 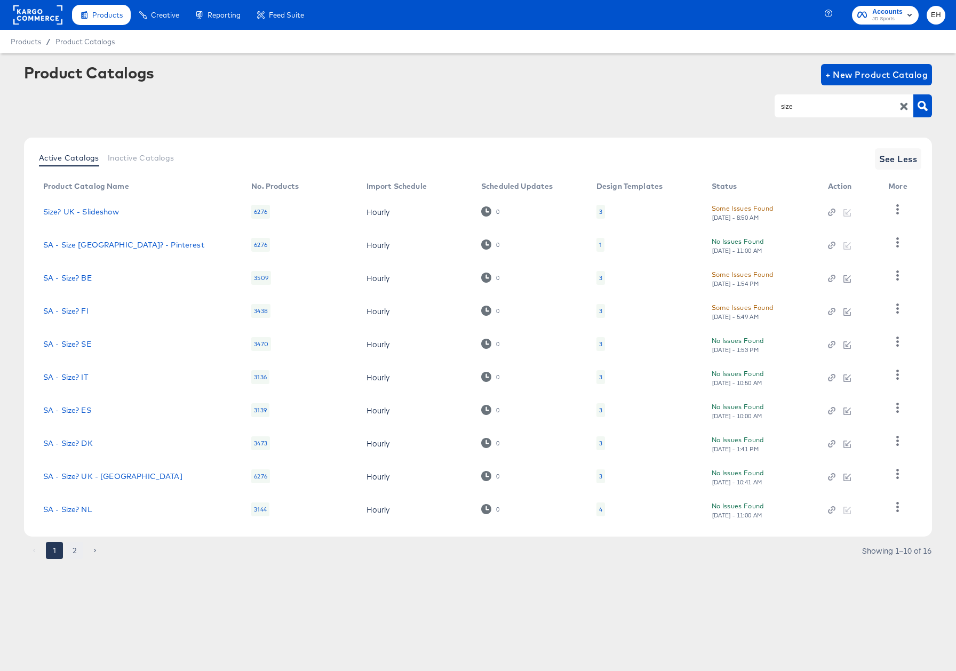 I want to click on th: Status, so click(x=761, y=187).